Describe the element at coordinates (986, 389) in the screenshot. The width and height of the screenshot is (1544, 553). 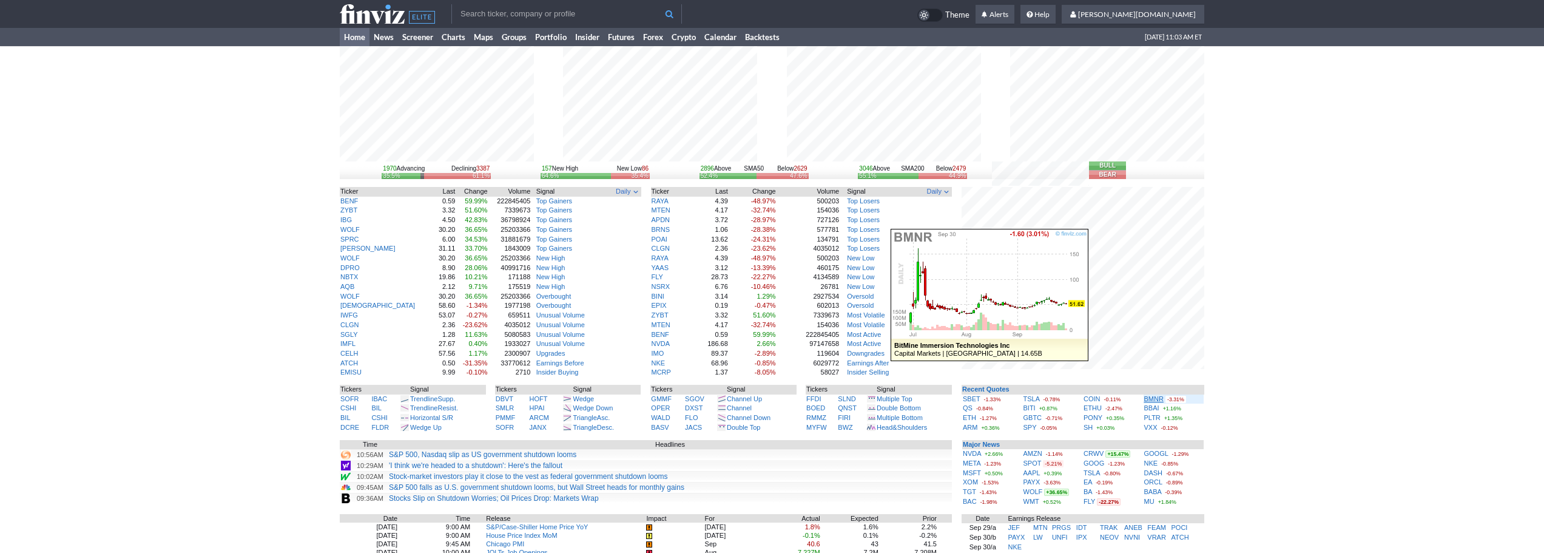
I see `b: Recent Quotes` at that location.